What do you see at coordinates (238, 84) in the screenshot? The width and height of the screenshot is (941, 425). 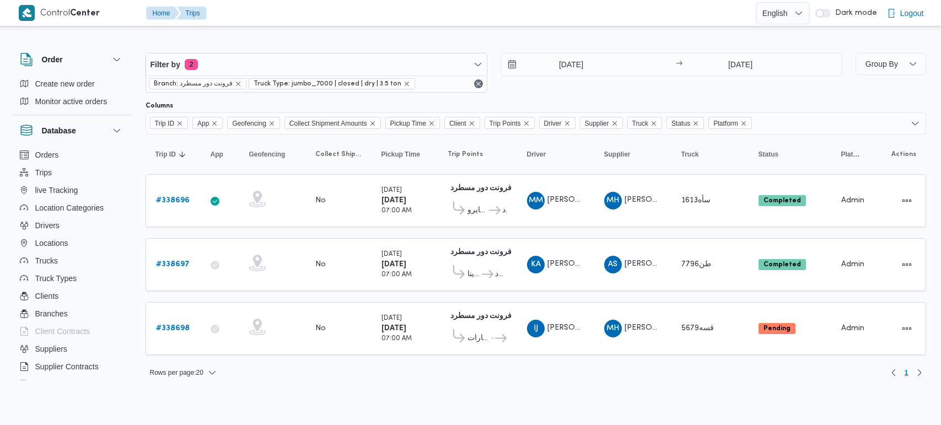 I see `button: remove selected entity` at bounding box center [238, 84].